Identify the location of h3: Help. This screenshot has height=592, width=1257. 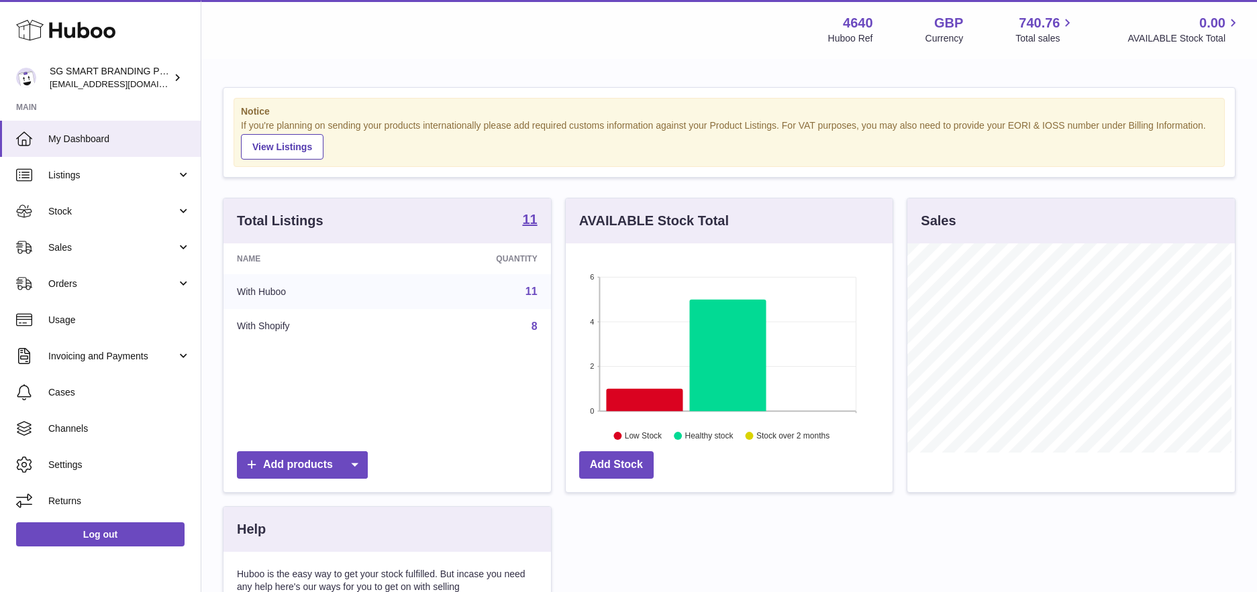
(251, 529).